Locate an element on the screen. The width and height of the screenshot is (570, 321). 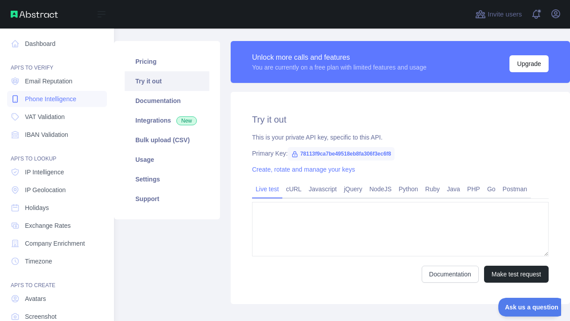
h2: Try it out is located at coordinates (401, 119).